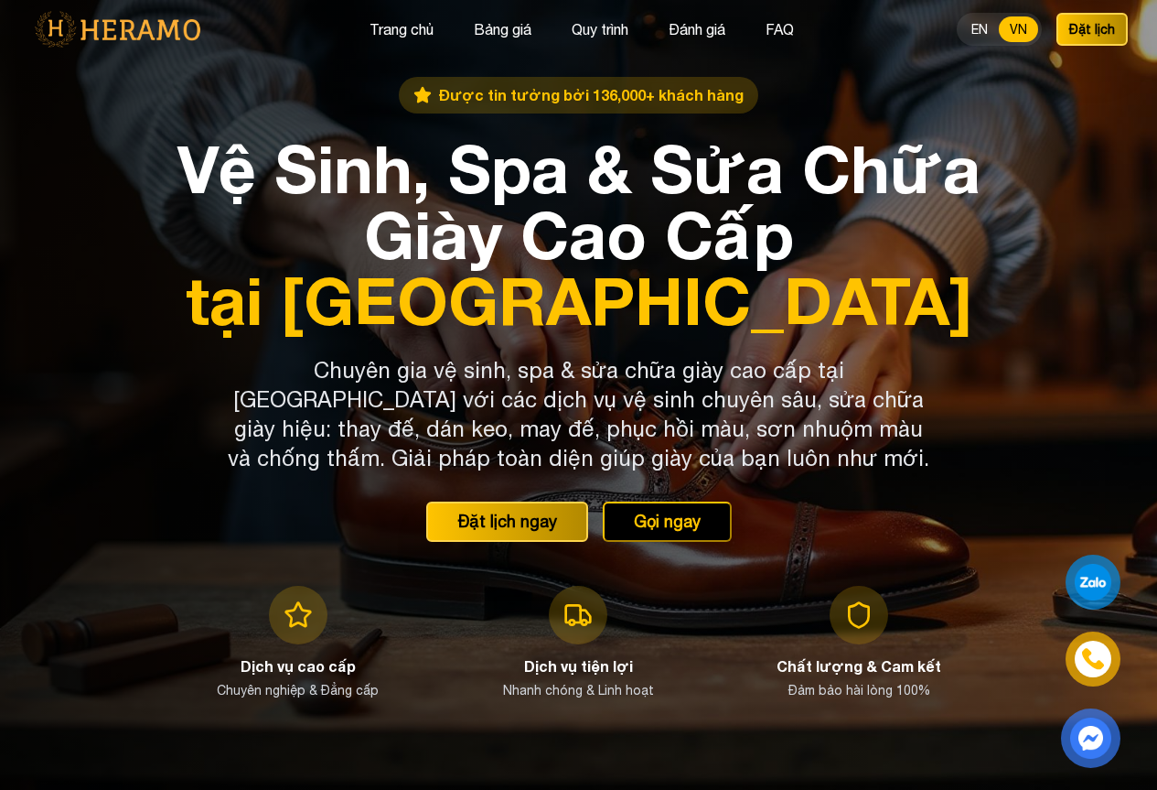 This screenshot has height=790, width=1157. What do you see at coordinates (1093, 659) in the screenshot?
I see `img: phone-icon` at bounding box center [1093, 659].